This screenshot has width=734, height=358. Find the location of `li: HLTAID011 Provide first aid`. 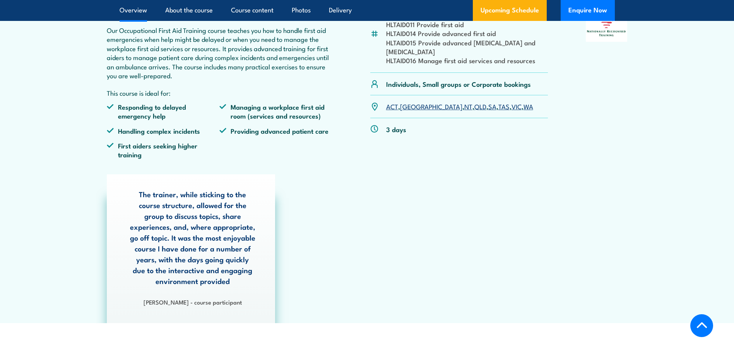

li: HLTAID011 Provide first aid is located at coordinates (467, 24).